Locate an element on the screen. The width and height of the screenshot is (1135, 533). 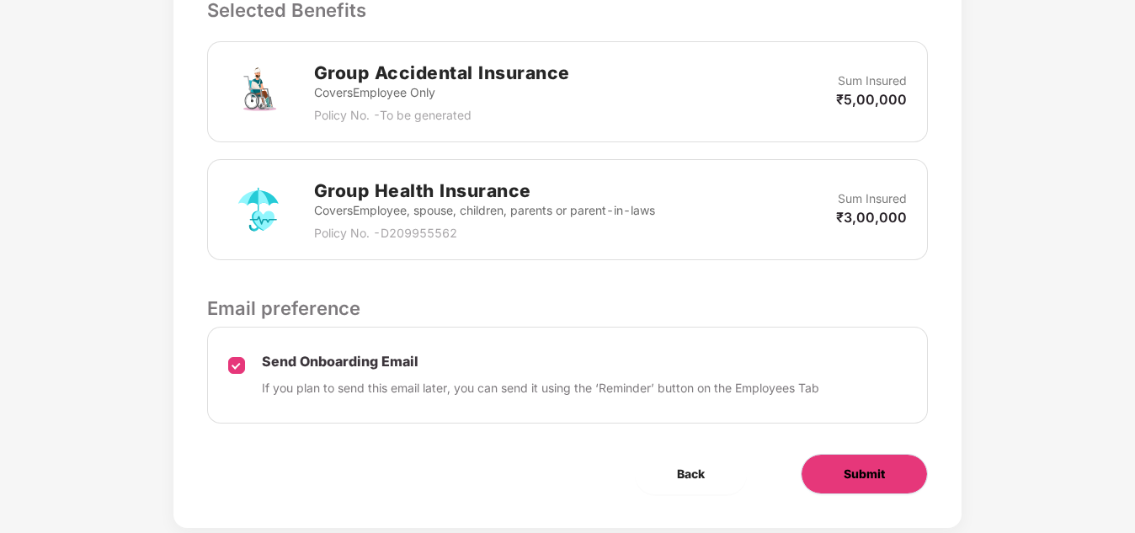
p: Policy No. - D209955562 is located at coordinates (484, 233).